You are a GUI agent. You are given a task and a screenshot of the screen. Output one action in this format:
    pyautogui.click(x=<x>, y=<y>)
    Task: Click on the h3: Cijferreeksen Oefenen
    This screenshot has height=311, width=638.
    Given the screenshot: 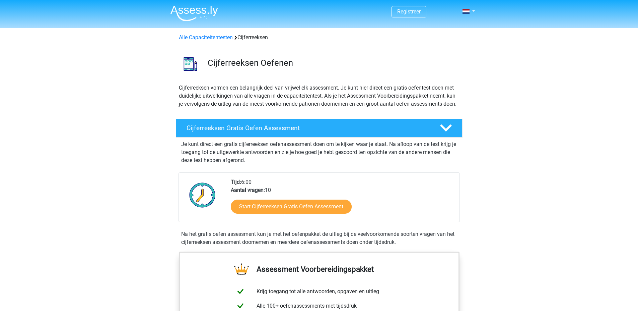 What is the action you would take?
    pyautogui.click(x=332, y=63)
    